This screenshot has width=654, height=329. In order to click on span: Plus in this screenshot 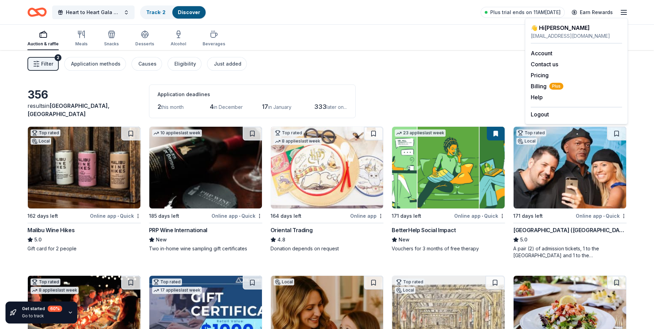, I will do `click(556, 86)`.